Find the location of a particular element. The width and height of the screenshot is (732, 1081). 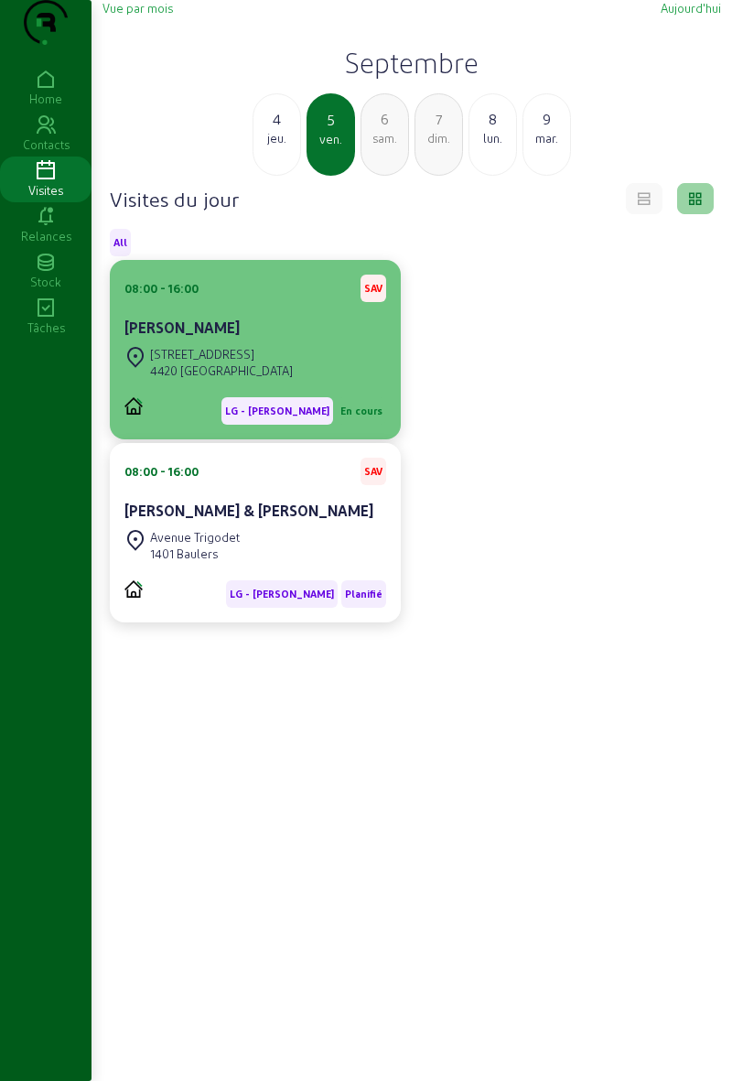

div: lun. is located at coordinates (493, 138).